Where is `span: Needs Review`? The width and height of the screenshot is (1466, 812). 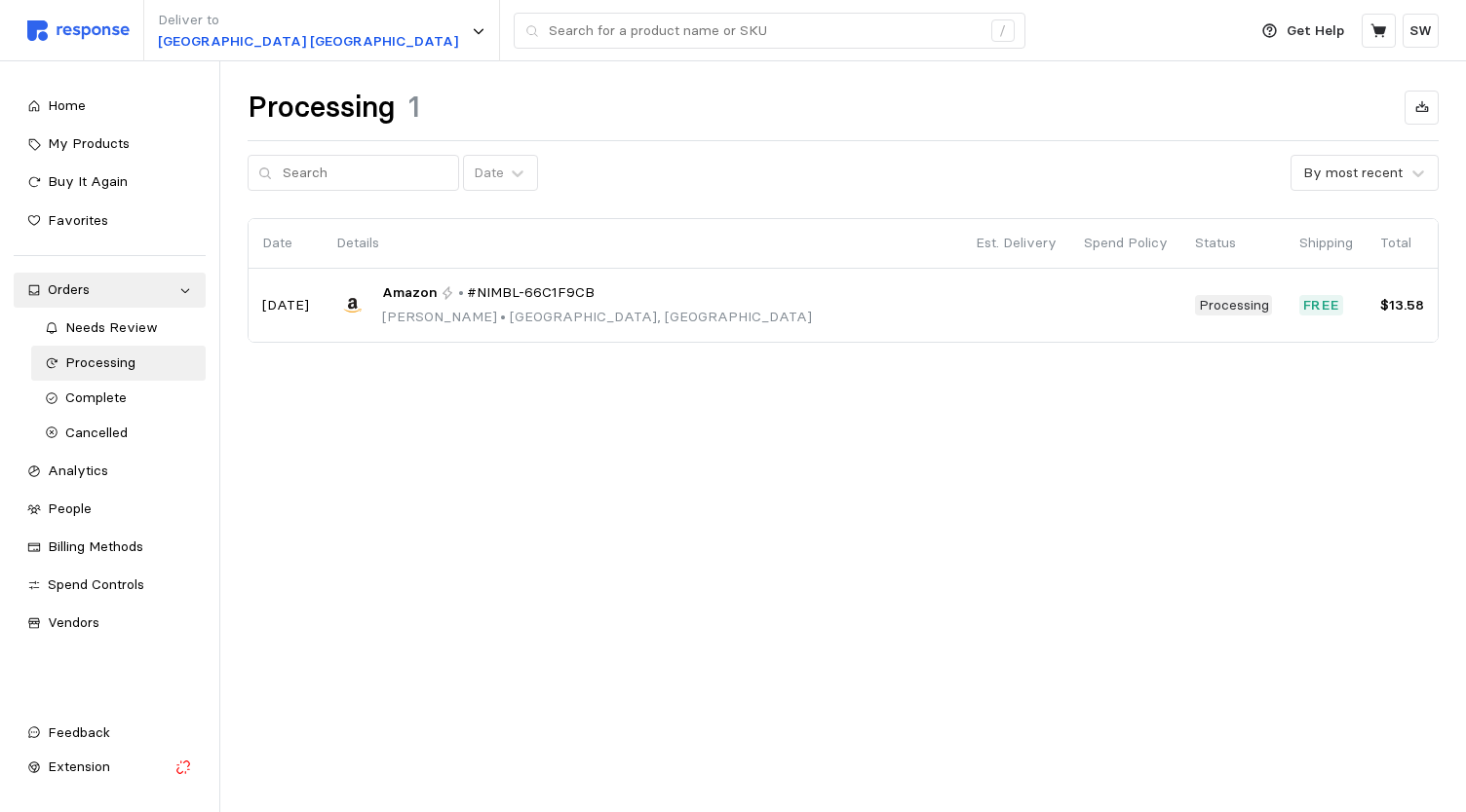
span: Needs Review is located at coordinates (111, 328).